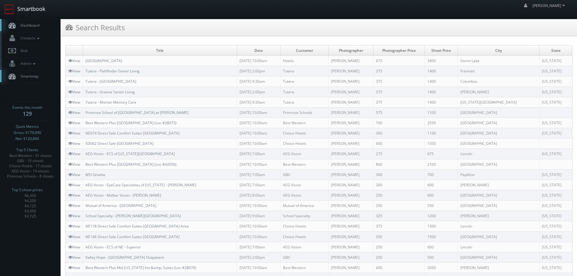 The height and width of the screenshot is (276, 577). I want to click on td: Mutual of America, so click(304, 206).